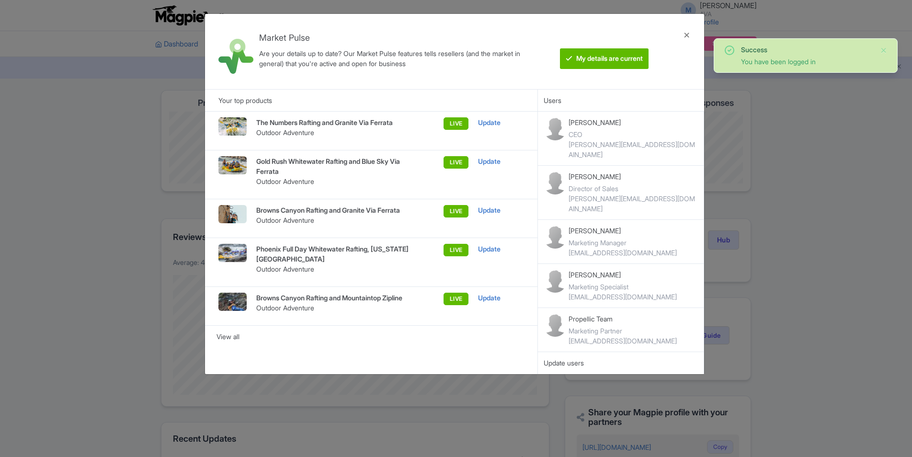 Image resolution: width=912 pixels, height=457 pixels. What do you see at coordinates (335, 210) in the screenshot?
I see `p: Browns Canyon Rafting and Granite Via Ferrata` at bounding box center [335, 210].